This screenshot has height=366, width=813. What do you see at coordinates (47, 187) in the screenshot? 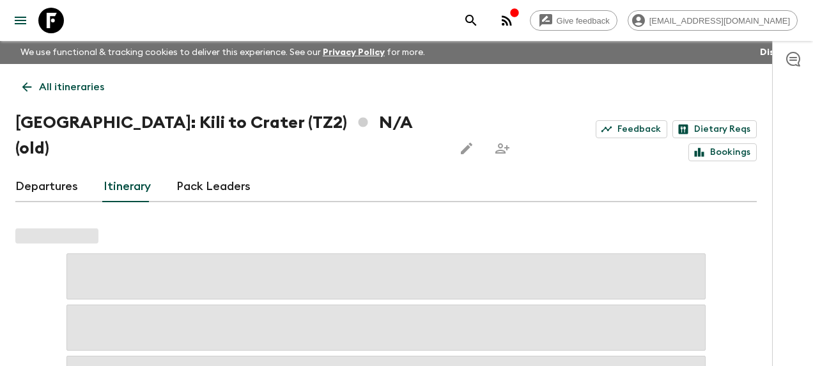
I see `a: Departures` at bounding box center [47, 187].